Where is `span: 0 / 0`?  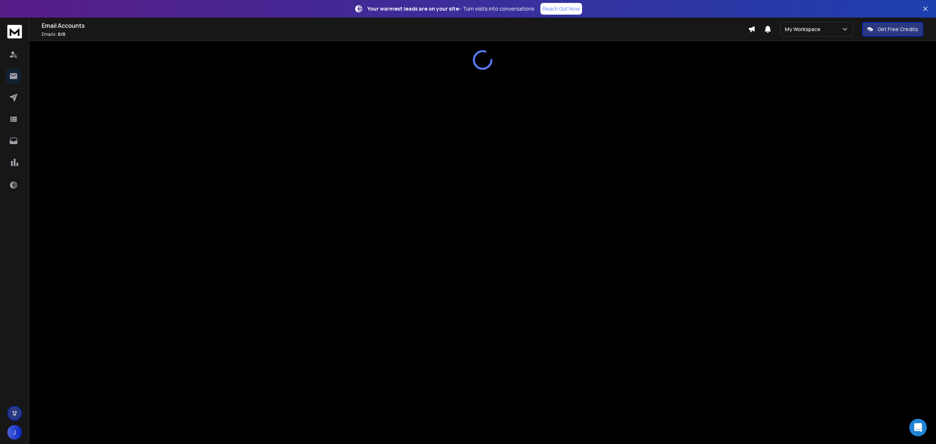 span: 0 / 0 is located at coordinates (61, 34).